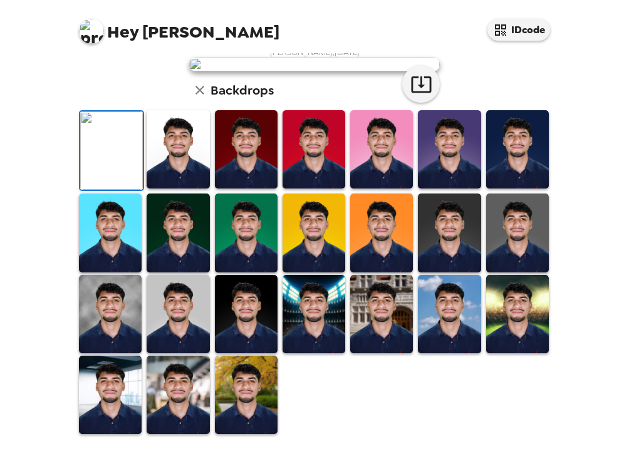  I want to click on span: Hey, so click(123, 32).